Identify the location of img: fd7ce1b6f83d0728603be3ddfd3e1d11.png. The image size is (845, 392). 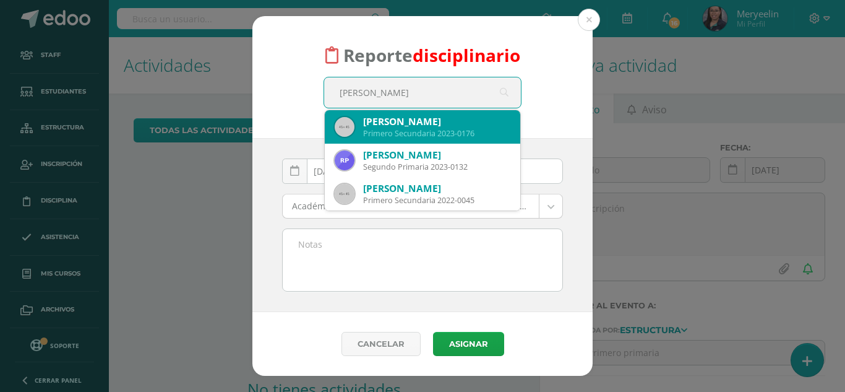
(345, 160).